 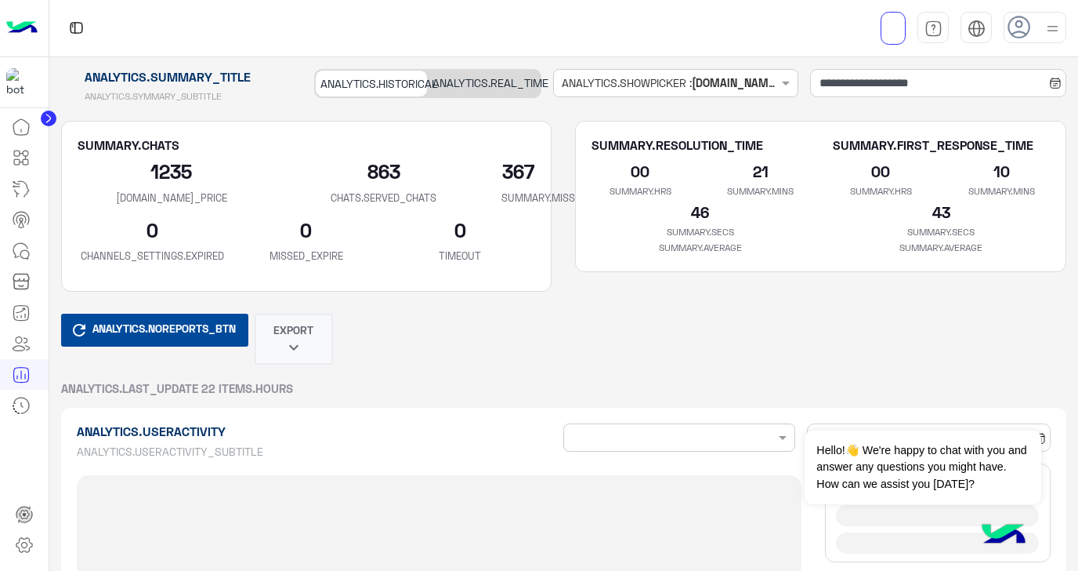 What do you see at coordinates (922, 467) in the screenshot?
I see `span: Hello!👋 We're happy to chat with you and answer any questions you might have. How can we assist y...` at bounding box center [922, 467].